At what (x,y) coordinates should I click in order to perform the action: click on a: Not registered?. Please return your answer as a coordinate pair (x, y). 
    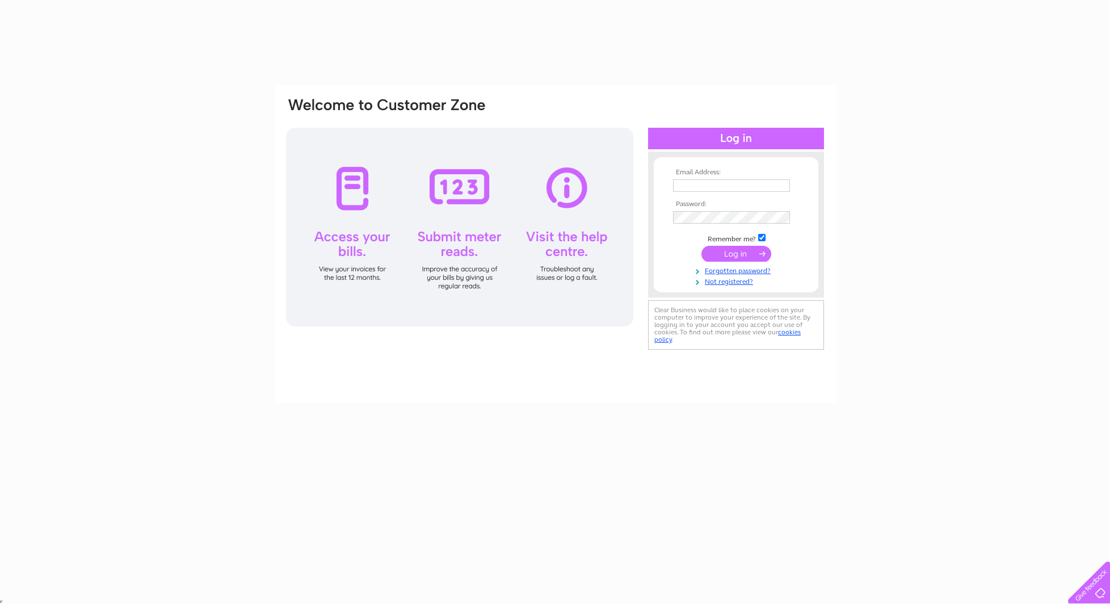
    Looking at the image, I should click on (737, 280).